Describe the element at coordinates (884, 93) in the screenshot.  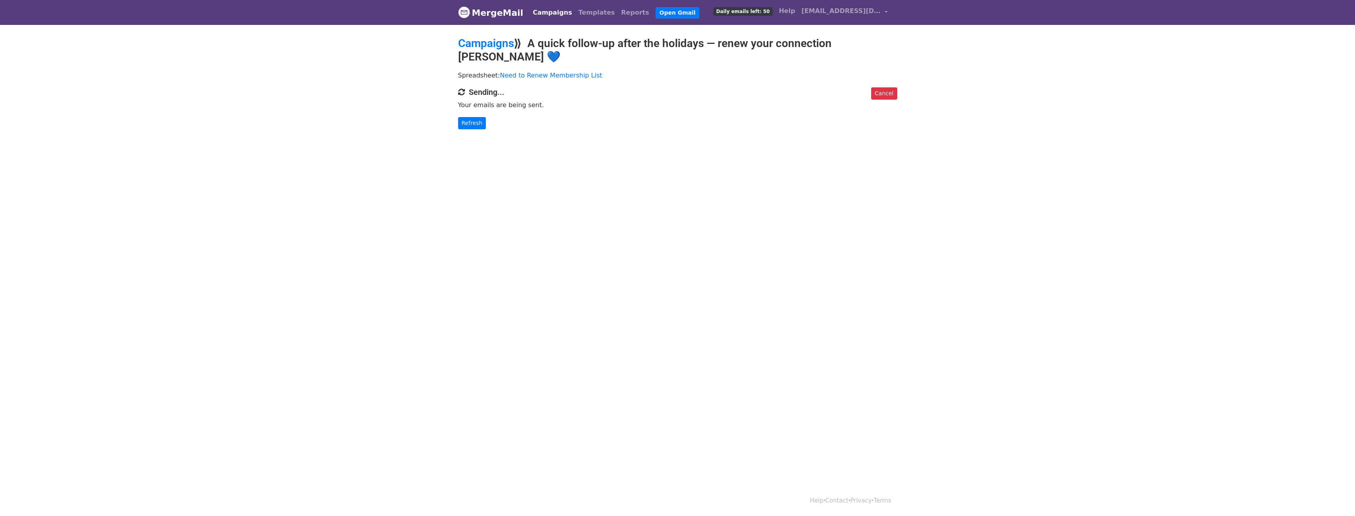
I see `a: Cancel` at that location.